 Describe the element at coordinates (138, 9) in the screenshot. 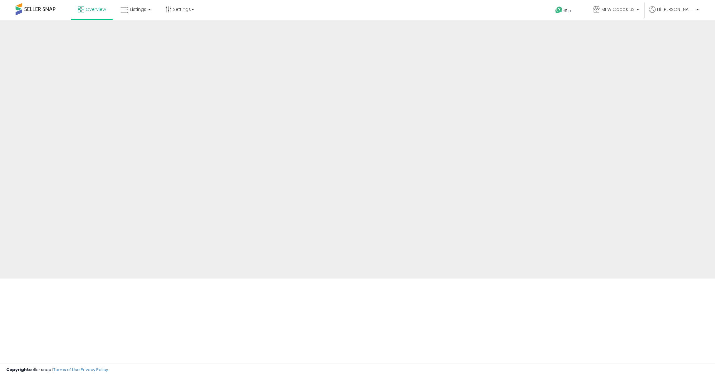

I see `span: Listings` at that location.